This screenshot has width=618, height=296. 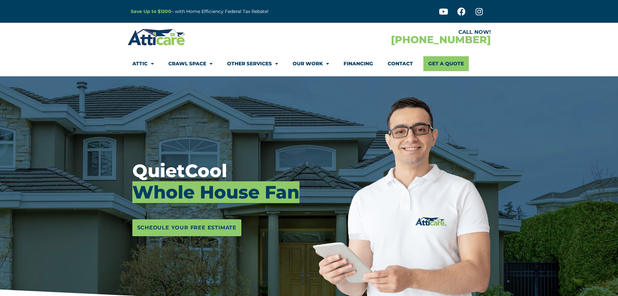 I want to click on a: Schedule Your Free Estimate, so click(x=187, y=228).